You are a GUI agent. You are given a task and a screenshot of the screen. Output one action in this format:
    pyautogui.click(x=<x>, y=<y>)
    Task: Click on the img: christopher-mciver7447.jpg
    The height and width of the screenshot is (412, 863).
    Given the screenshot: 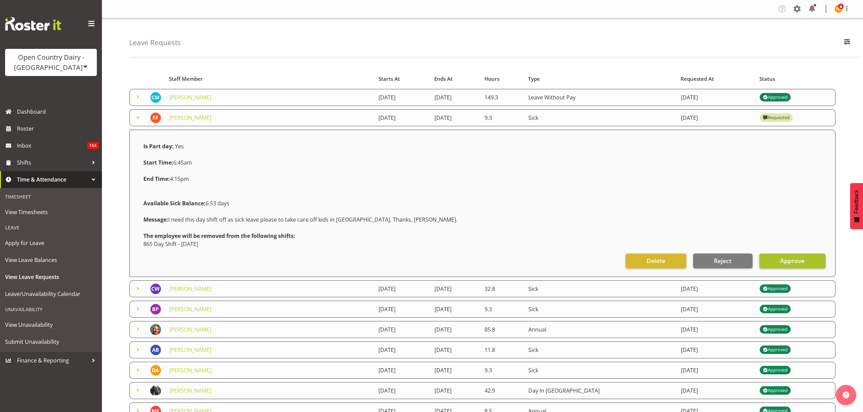 What is the action you would take?
    pyautogui.click(x=156, y=97)
    